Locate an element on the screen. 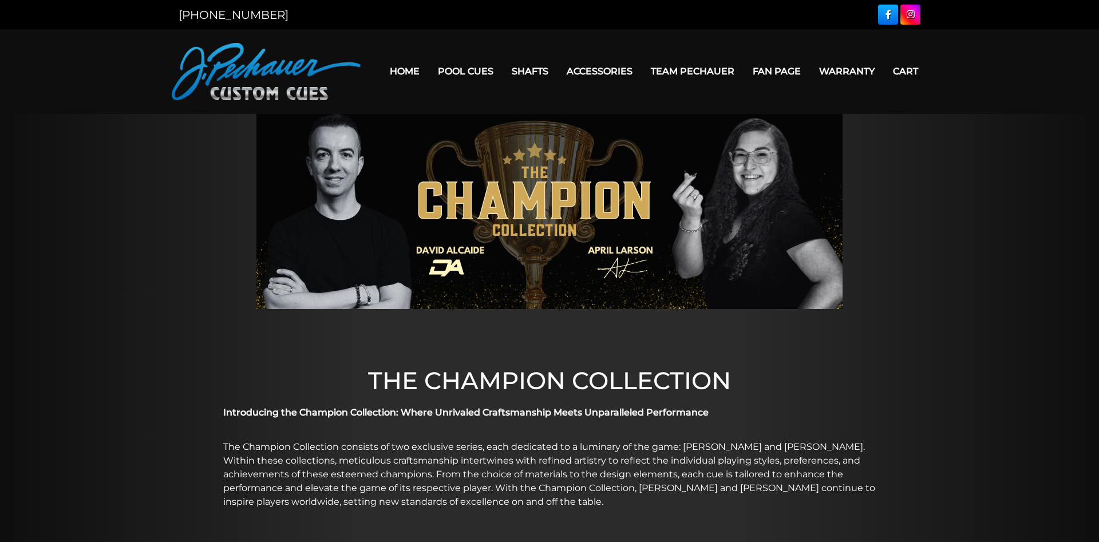  a: Home is located at coordinates (405, 71).